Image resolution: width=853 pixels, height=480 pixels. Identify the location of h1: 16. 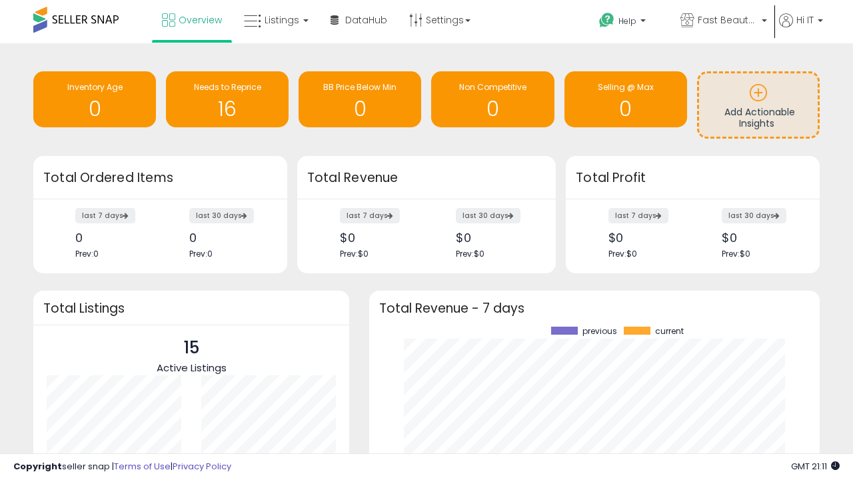
(227, 109).